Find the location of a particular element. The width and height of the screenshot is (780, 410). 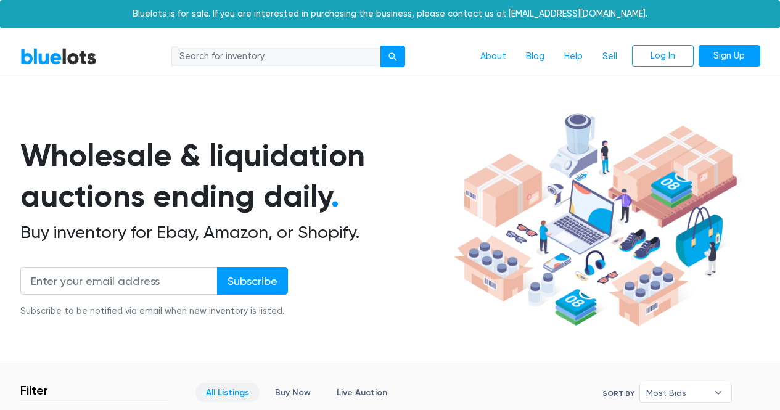

h1: Wholesale & liquidation auctions ending daily is located at coordinates (235, 176).